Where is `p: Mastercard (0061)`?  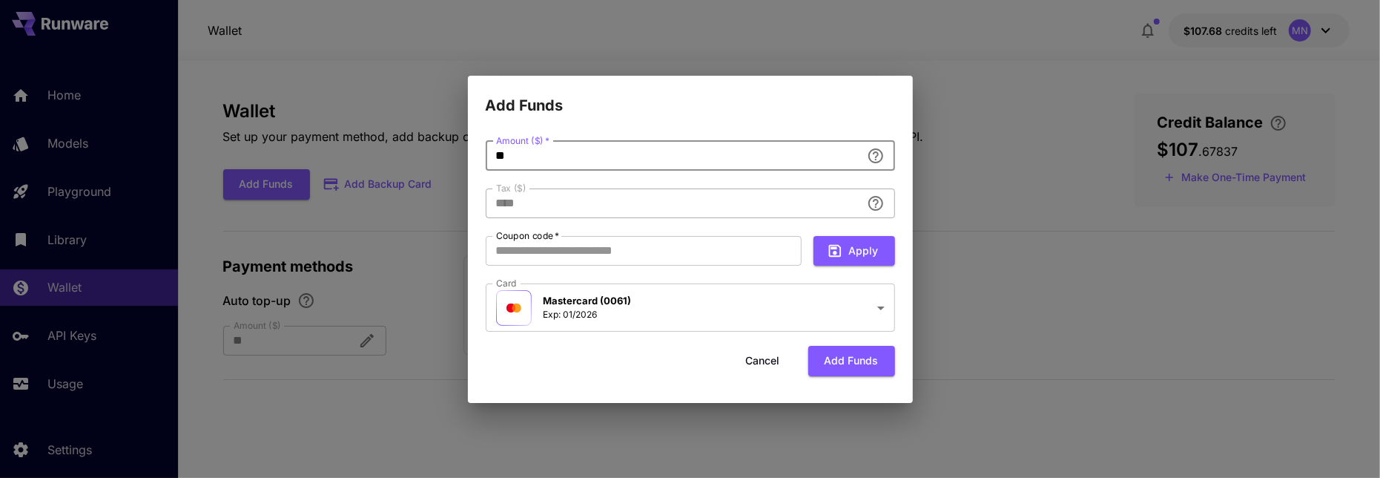
p: Mastercard (0061) is located at coordinates (587, 301).